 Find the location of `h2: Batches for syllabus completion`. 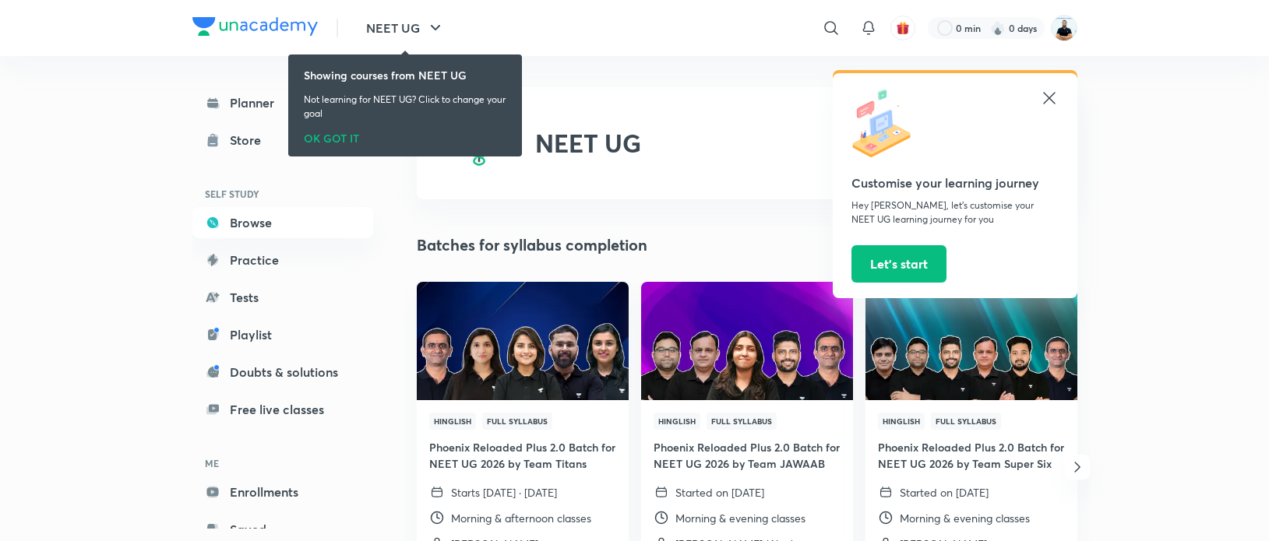

h2: Batches for syllabus completion is located at coordinates (532, 245).